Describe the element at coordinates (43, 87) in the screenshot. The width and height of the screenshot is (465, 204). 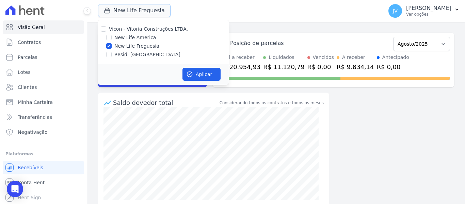
I see `a: Clientes` at that location.